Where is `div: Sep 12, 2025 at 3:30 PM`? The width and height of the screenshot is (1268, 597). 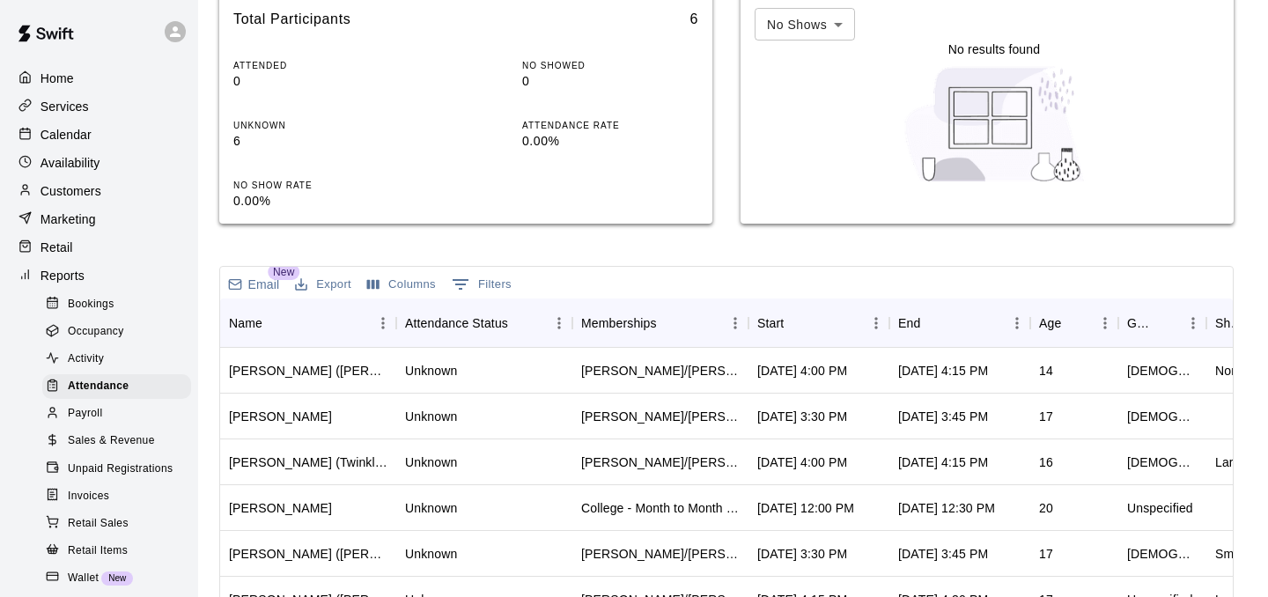
div: Sep 12, 2025 at 3:30 PM is located at coordinates (802, 554).